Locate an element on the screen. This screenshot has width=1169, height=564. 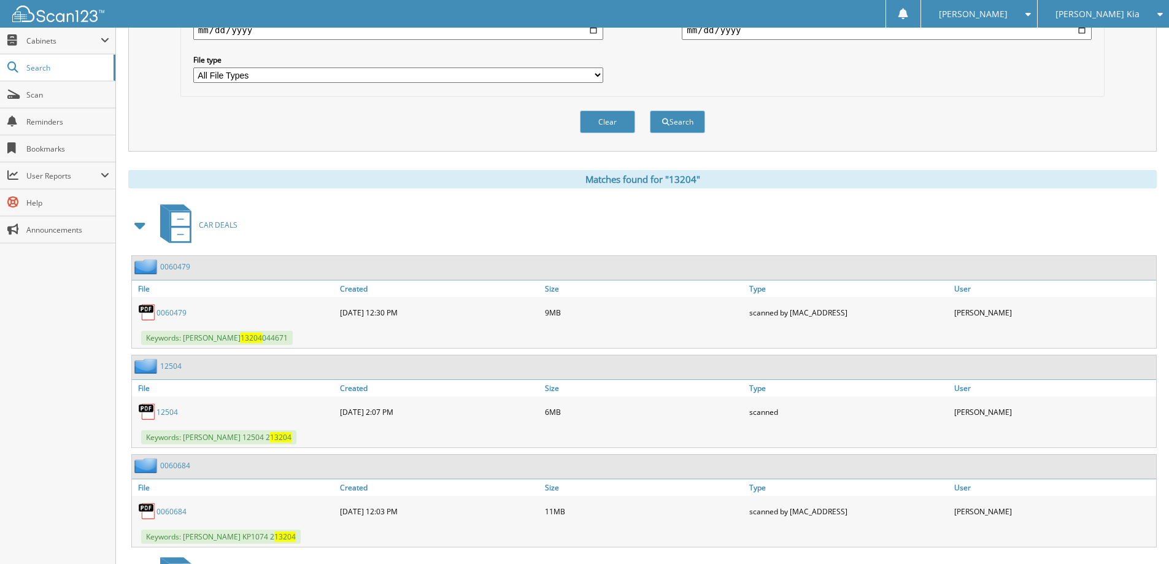
span: Reminders is located at coordinates (68, 122).